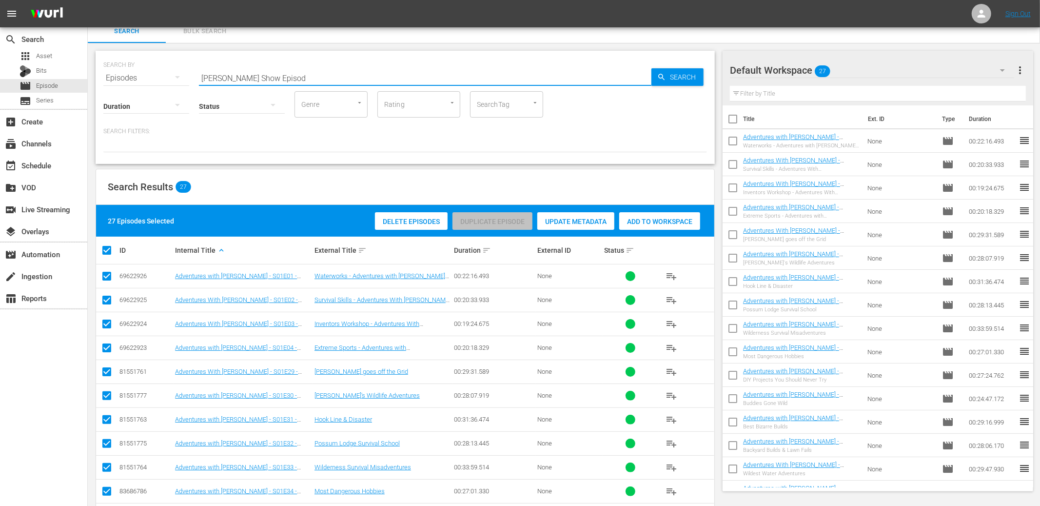 Image resolution: width=1040 pixels, height=506 pixels. Describe the element at coordinates (992, 352) in the screenshot. I see `td: 00:27:01.330` at that location.